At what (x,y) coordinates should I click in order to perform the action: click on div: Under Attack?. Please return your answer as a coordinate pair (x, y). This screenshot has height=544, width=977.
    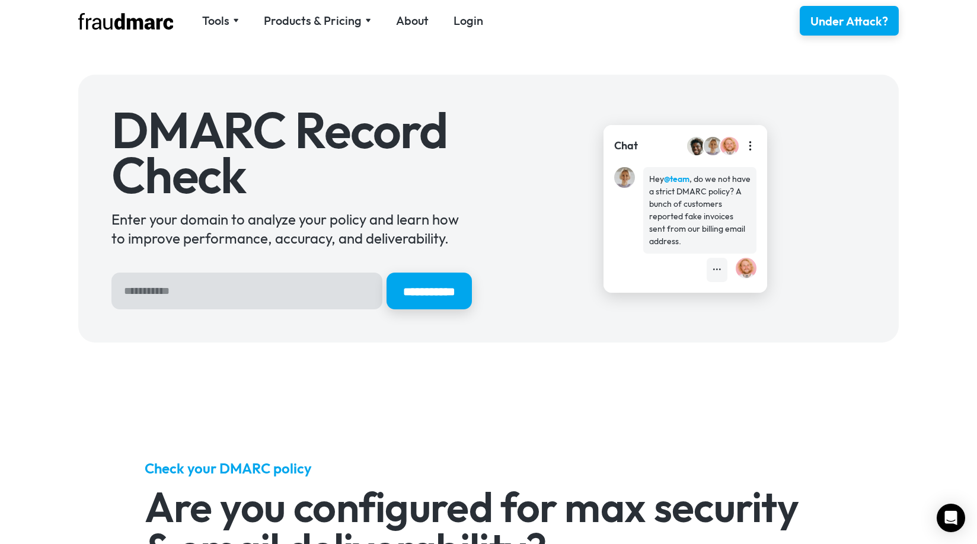
    Looking at the image, I should click on (849, 21).